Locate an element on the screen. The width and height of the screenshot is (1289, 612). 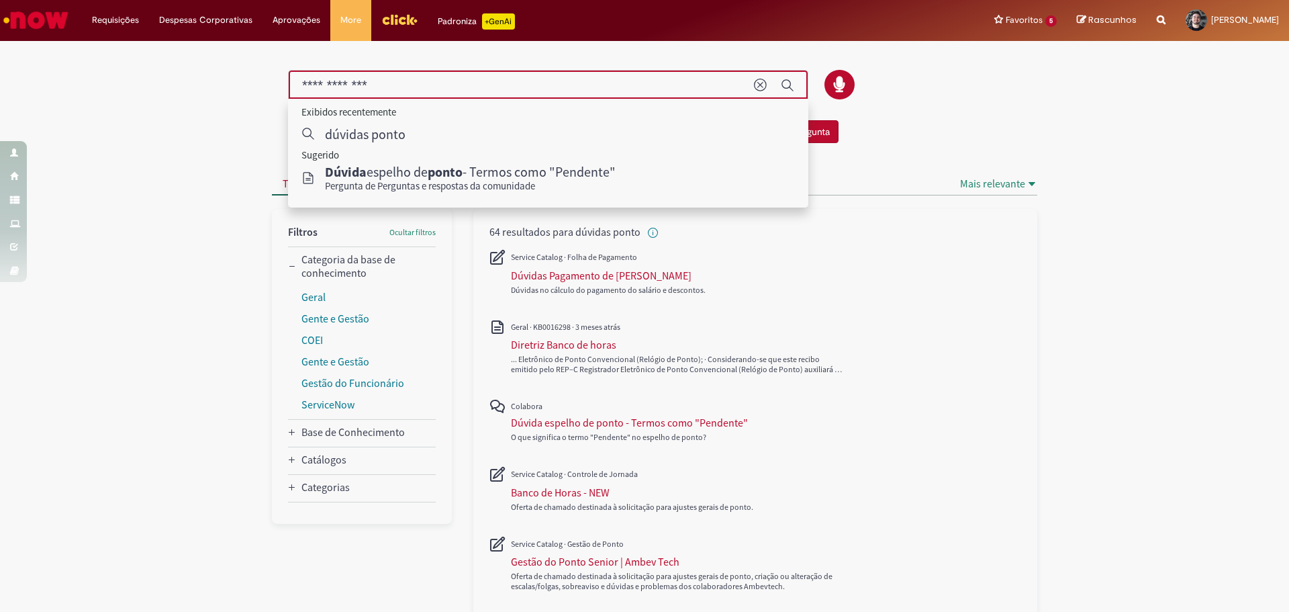
span: Aprovações is located at coordinates (296, 20).